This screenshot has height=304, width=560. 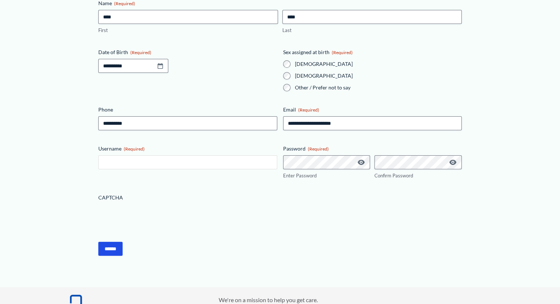 I want to click on label: Other / Prefer not to say, so click(x=378, y=88).